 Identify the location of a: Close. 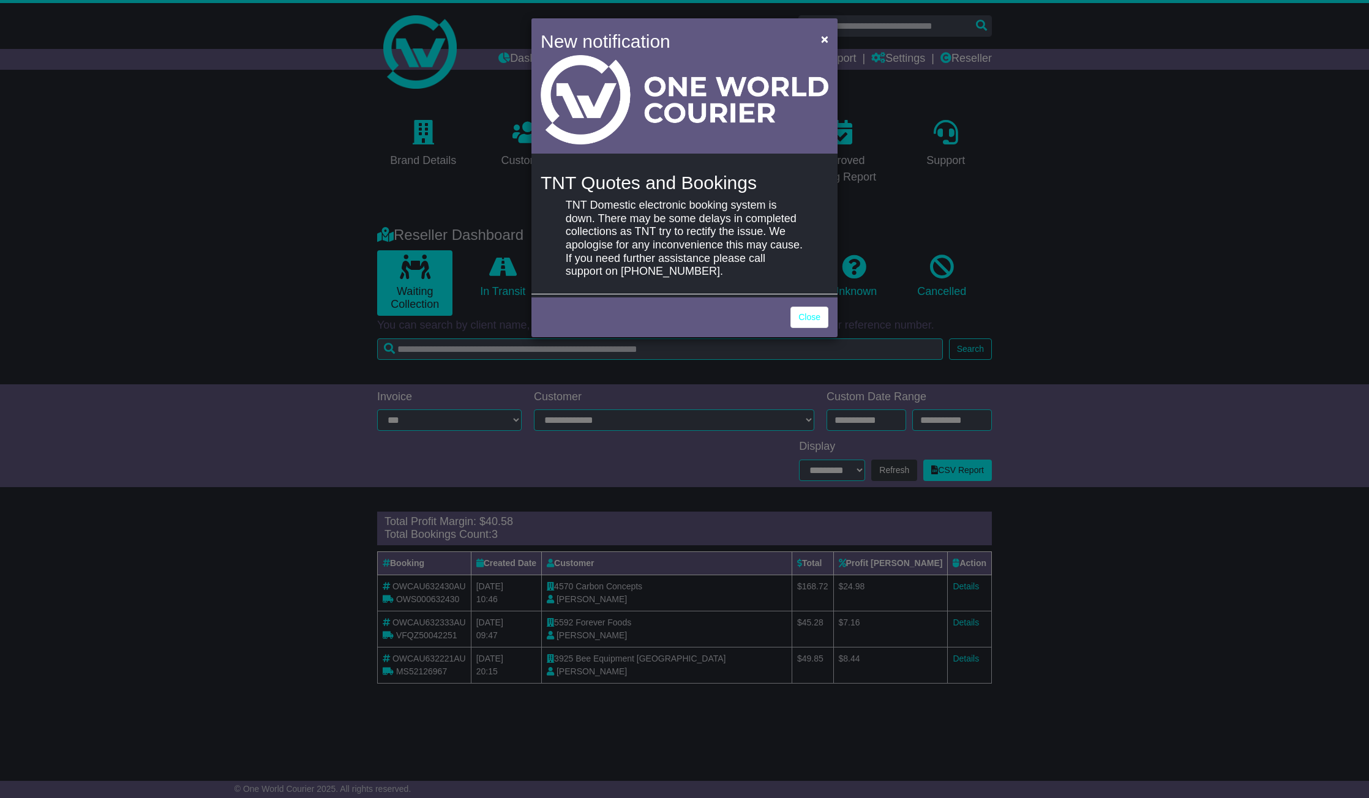
(809, 317).